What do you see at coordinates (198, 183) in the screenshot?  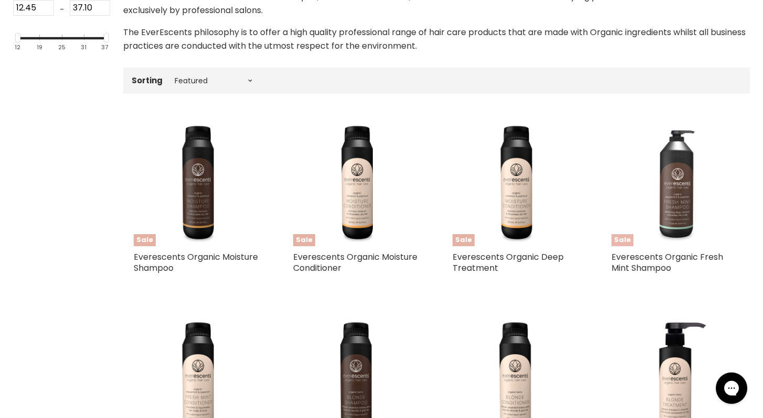 I see `img: Everescents Organic Moisture Shampoo` at bounding box center [198, 183].